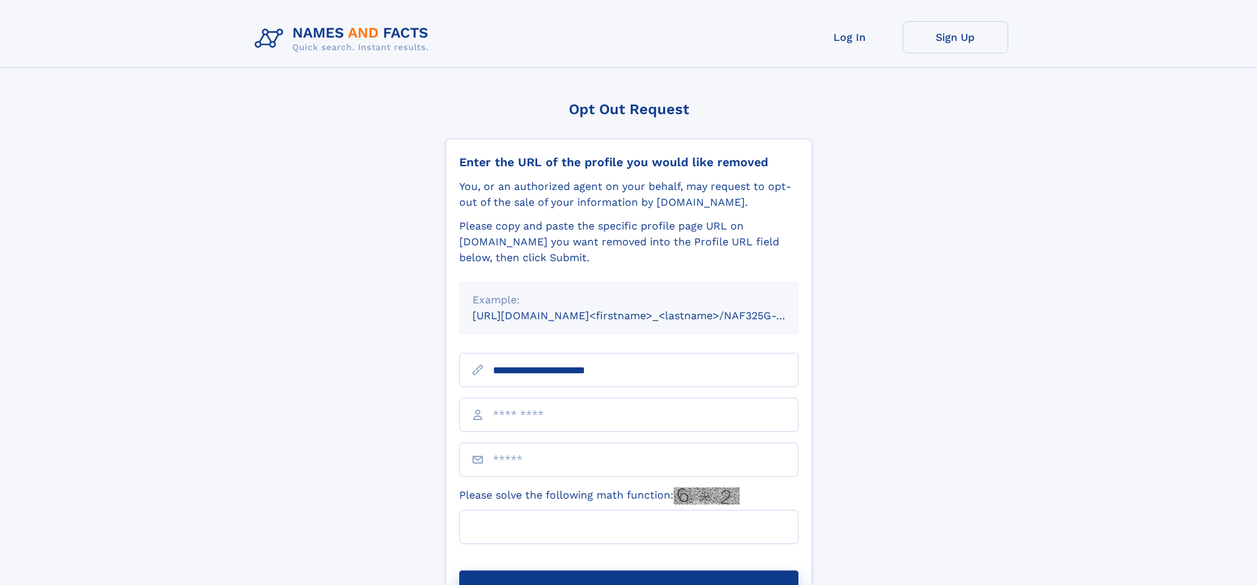 This screenshot has width=1257, height=585. I want to click on a: Log In, so click(850, 37).